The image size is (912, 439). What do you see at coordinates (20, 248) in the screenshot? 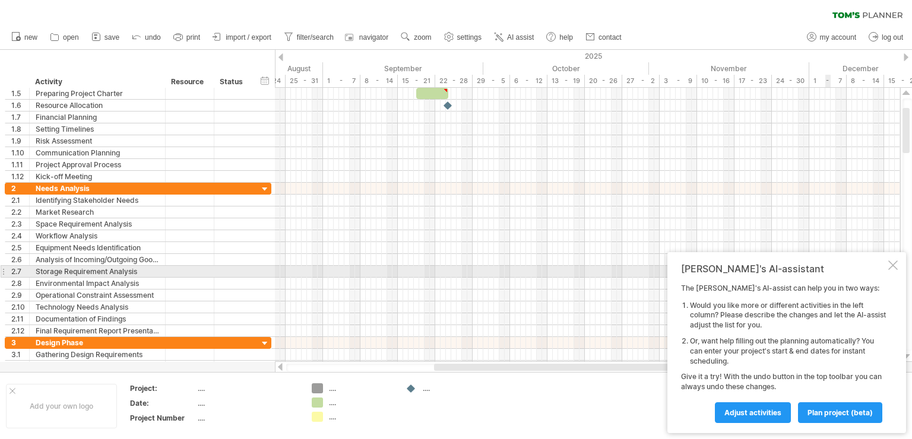
I see `div: 2.5` at bounding box center [20, 248].